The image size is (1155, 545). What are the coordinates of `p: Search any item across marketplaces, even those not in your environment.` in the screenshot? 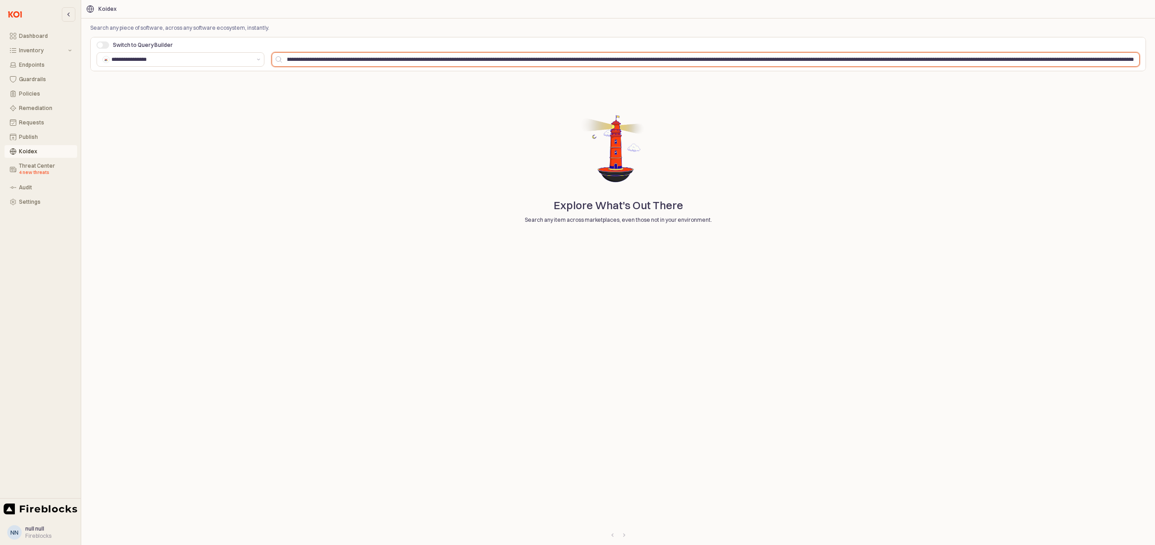 It's located at (618, 220).